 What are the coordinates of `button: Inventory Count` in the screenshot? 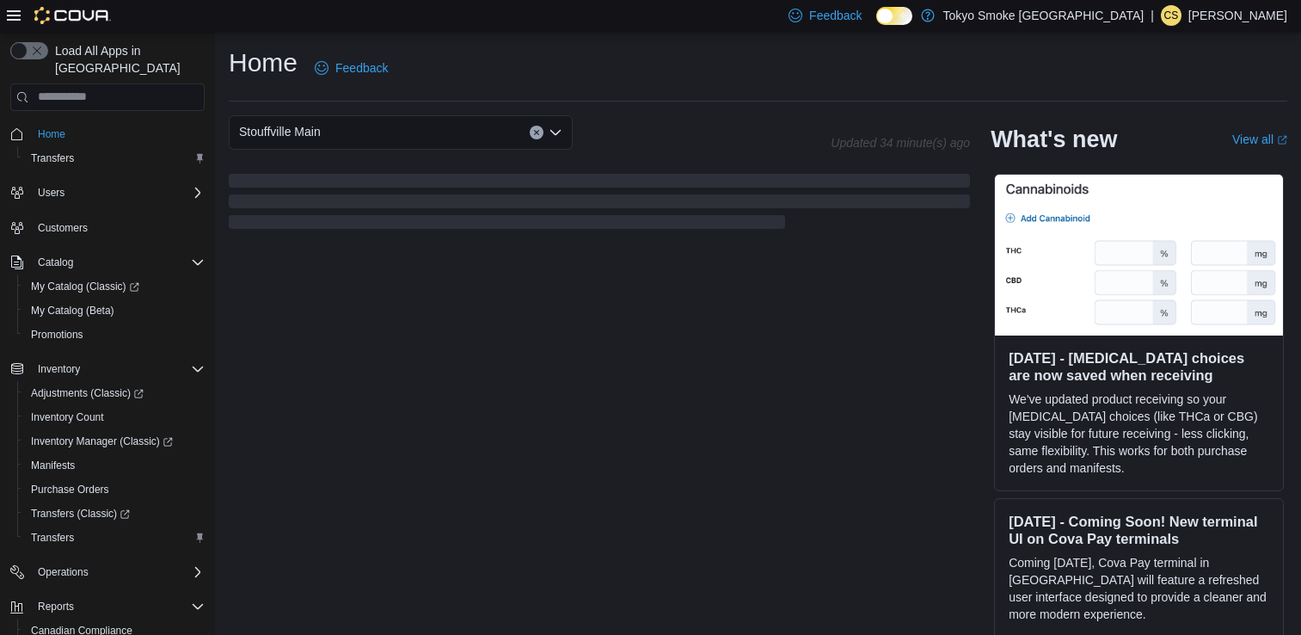 It's located at (114, 417).